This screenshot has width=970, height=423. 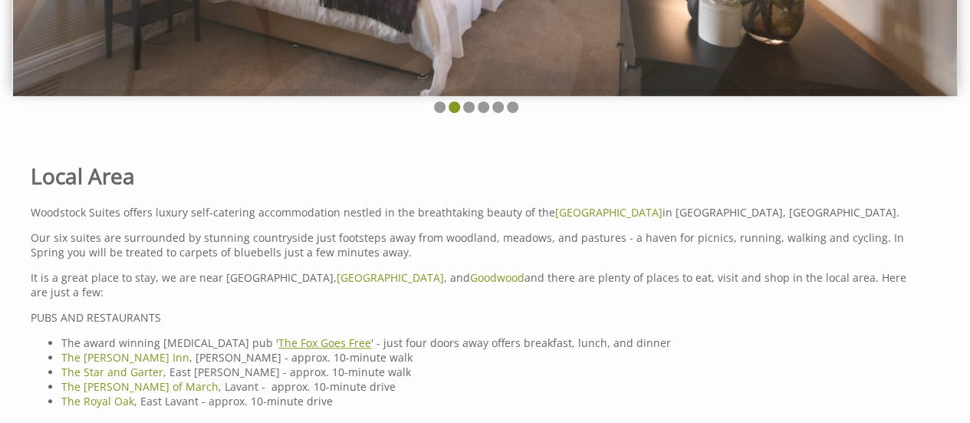 What do you see at coordinates (476, 212) in the screenshot?
I see `p: Woodstock Suites offers luxury self-catering accommodation nestled in the breathtaking beauty of ...` at bounding box center [476, 212].